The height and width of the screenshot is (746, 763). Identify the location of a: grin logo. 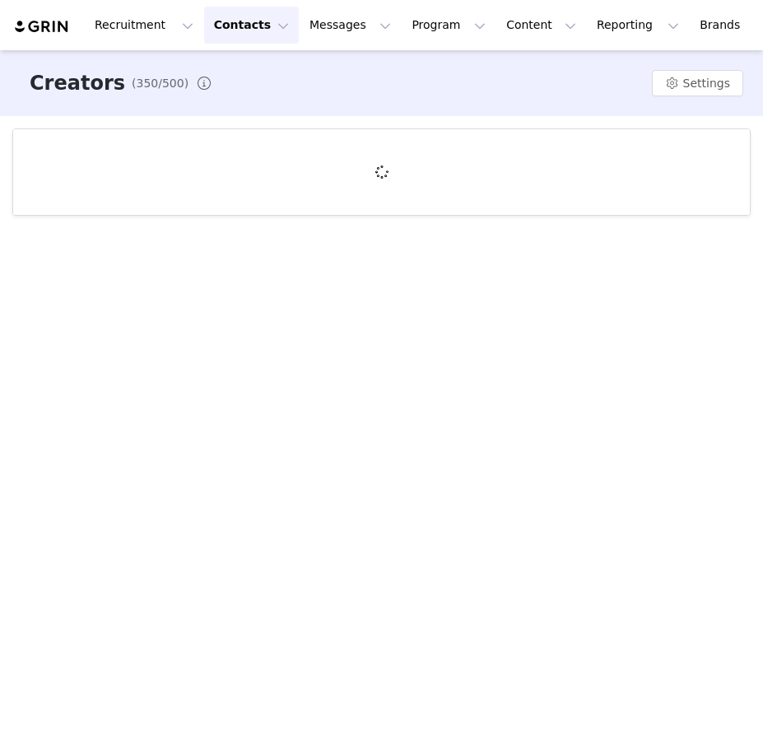
(42, 26).